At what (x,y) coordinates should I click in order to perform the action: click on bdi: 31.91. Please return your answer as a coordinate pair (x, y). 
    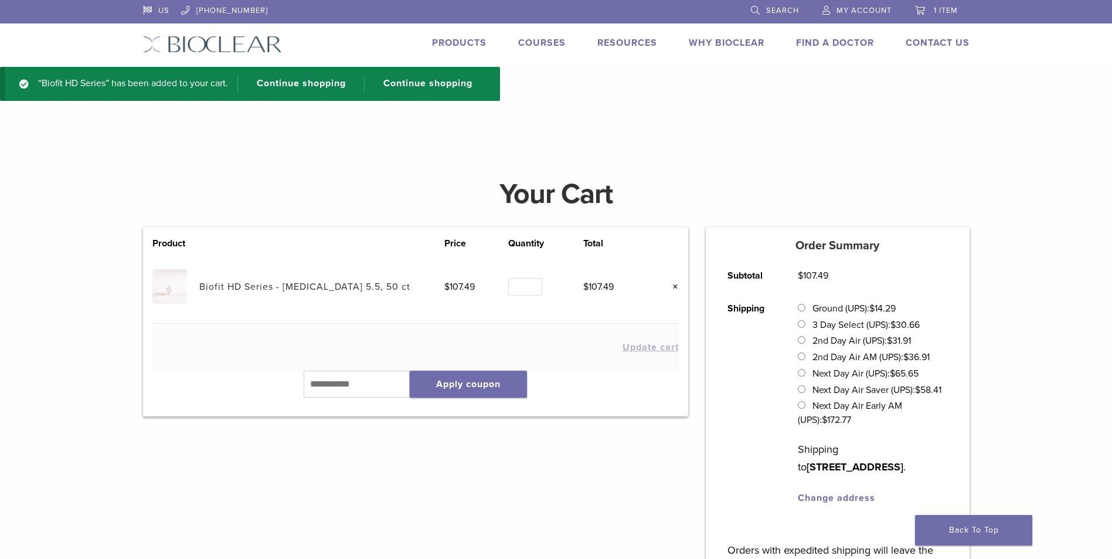
    Looking at the image, I should click on (899, 341).